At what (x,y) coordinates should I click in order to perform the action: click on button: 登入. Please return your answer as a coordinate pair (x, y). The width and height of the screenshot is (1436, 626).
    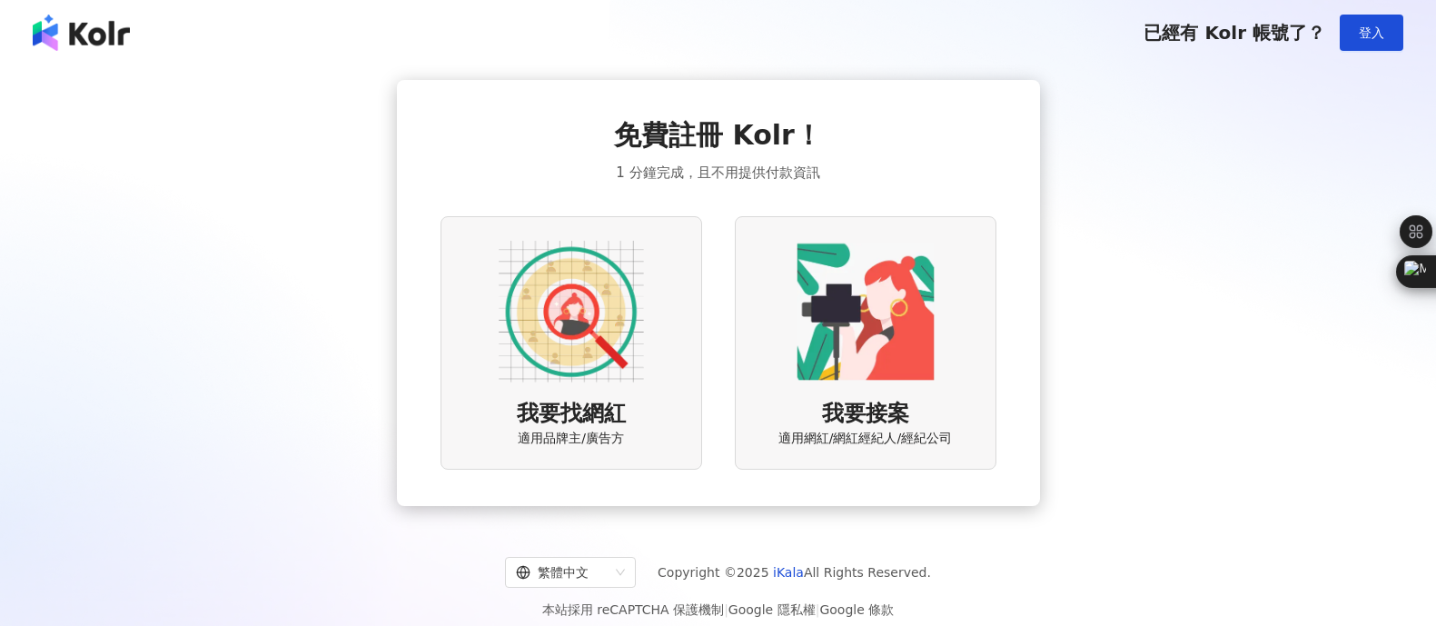
    Looking at the image, I should click on (1372, 33).